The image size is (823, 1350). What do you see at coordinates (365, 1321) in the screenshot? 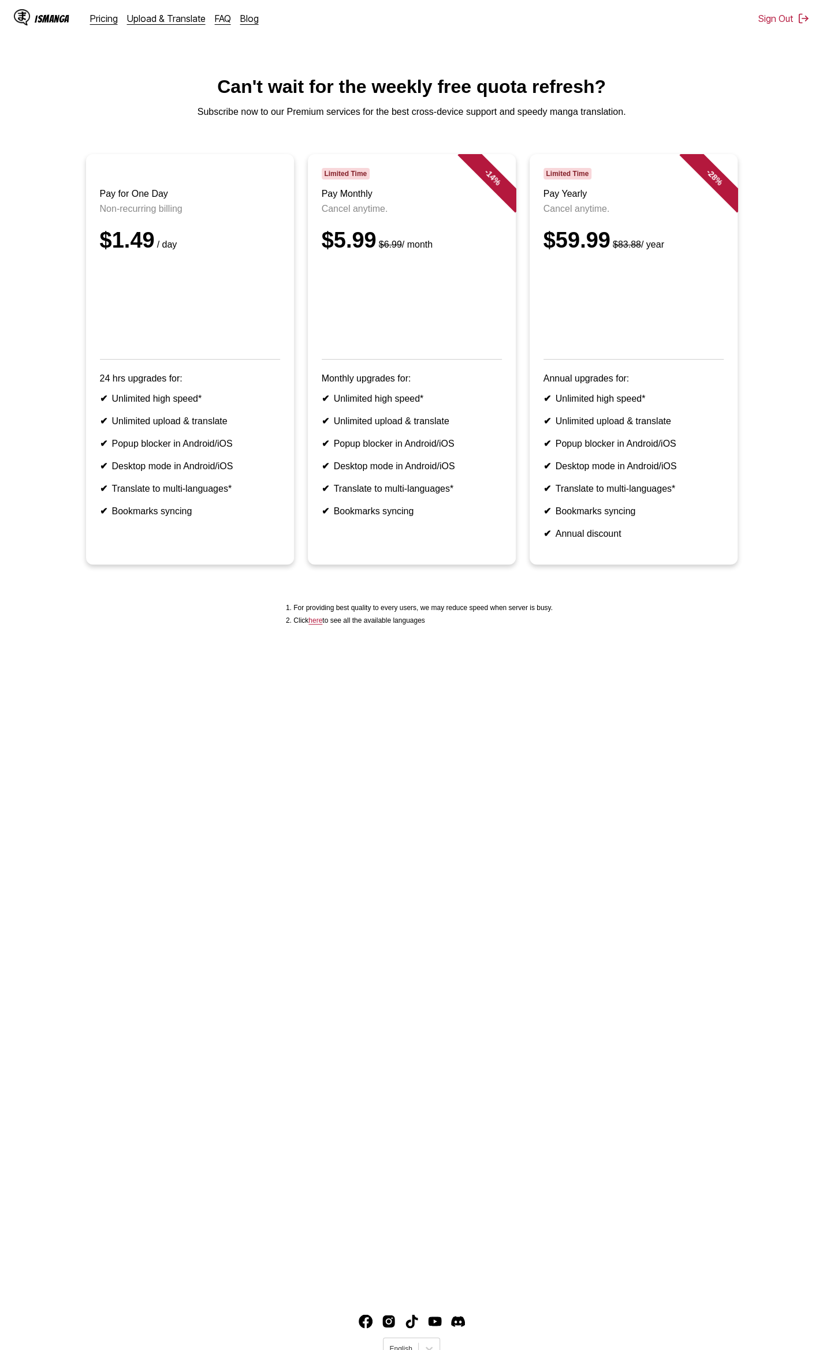
I see `img: IsManga Facebook` at bounding box center [365, 1321].